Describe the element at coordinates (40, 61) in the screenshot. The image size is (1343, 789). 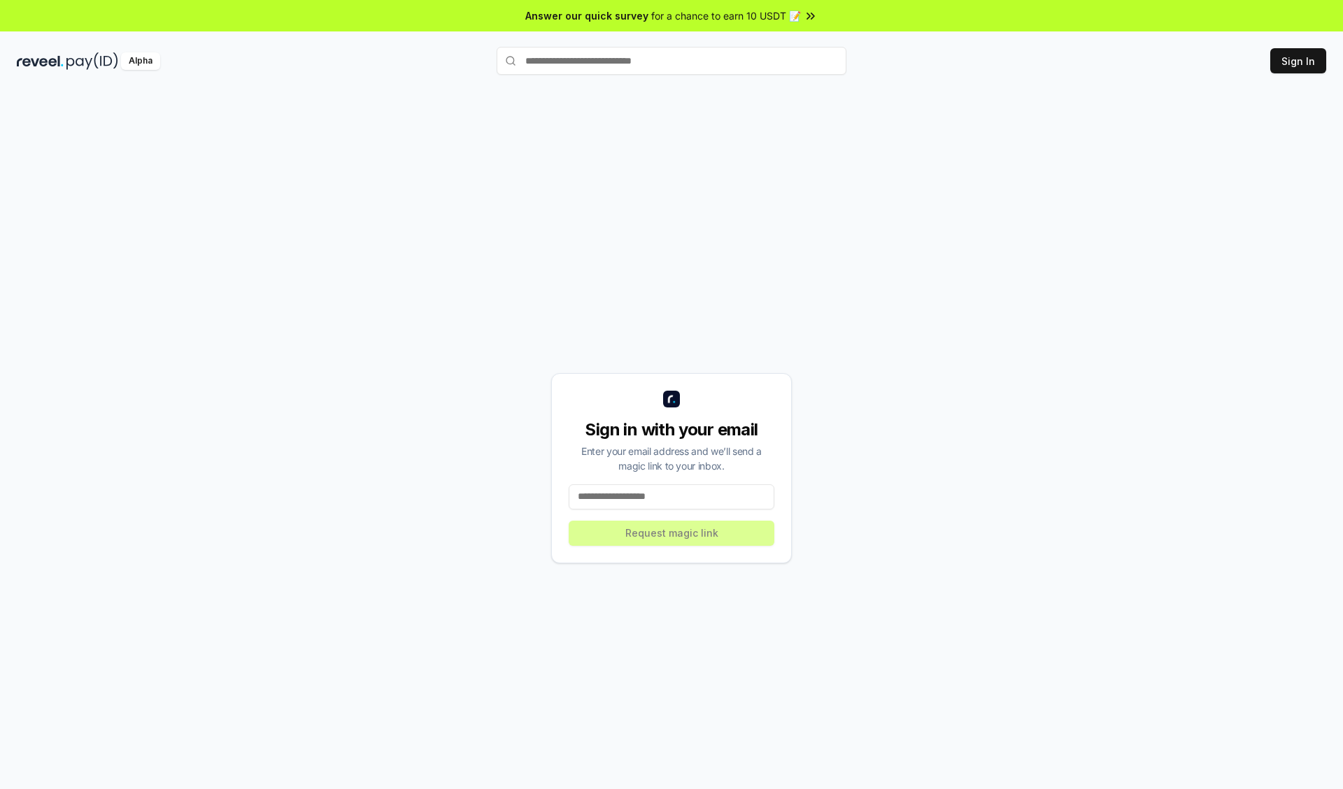
I see `img: reveel_dark` at that location.